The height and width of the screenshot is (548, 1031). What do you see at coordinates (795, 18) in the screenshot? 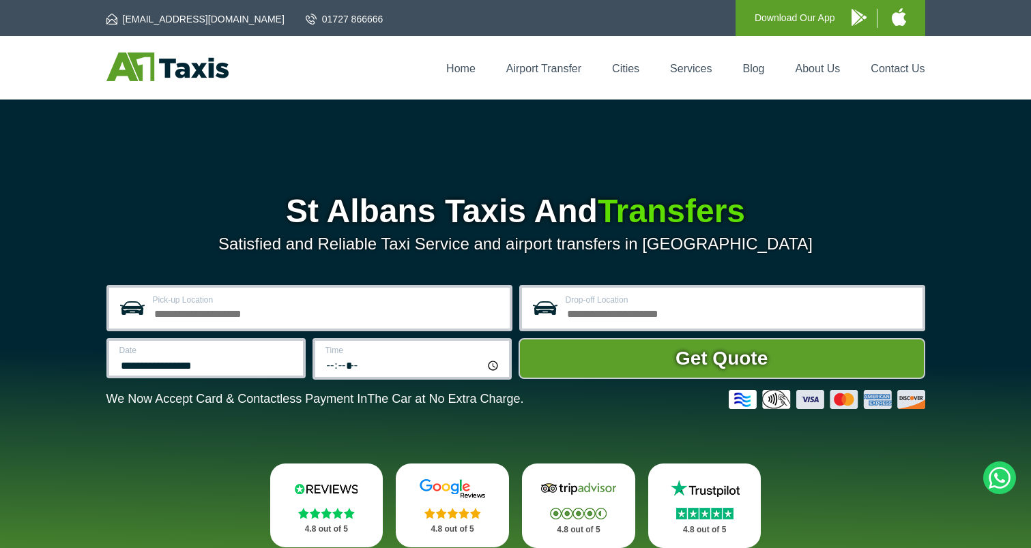
I see `p: Download Our App` at bounding box center [795, 18].